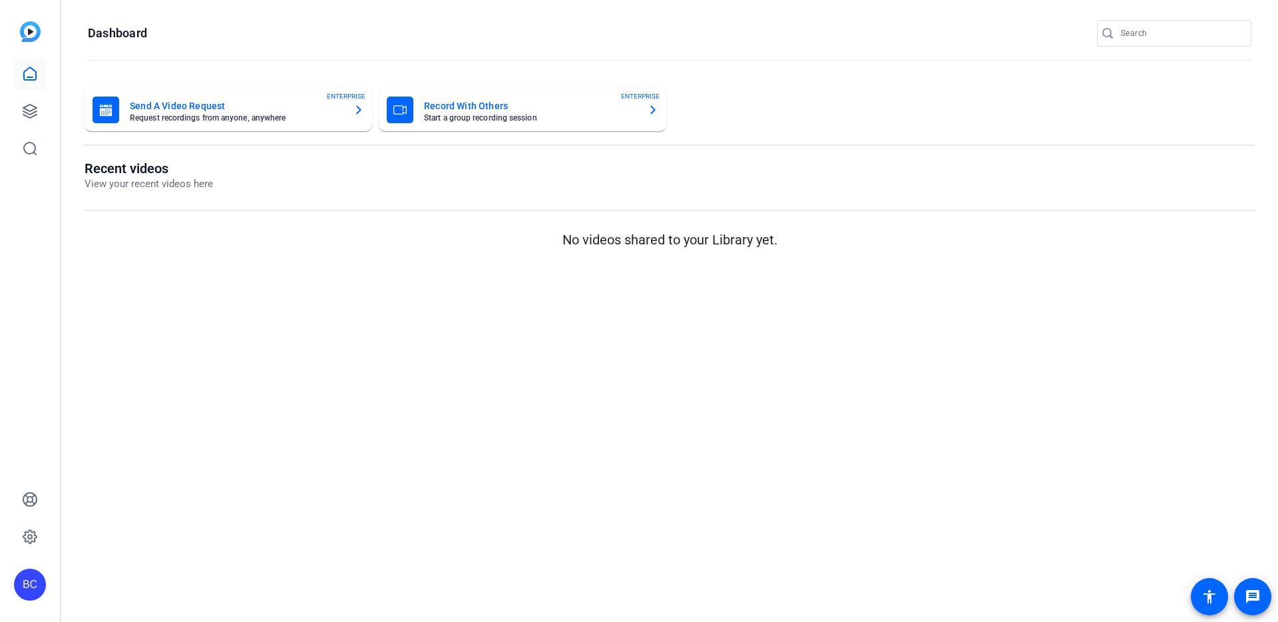  I want to click on p: No videos shared to your Library yet., so click(669, 240).